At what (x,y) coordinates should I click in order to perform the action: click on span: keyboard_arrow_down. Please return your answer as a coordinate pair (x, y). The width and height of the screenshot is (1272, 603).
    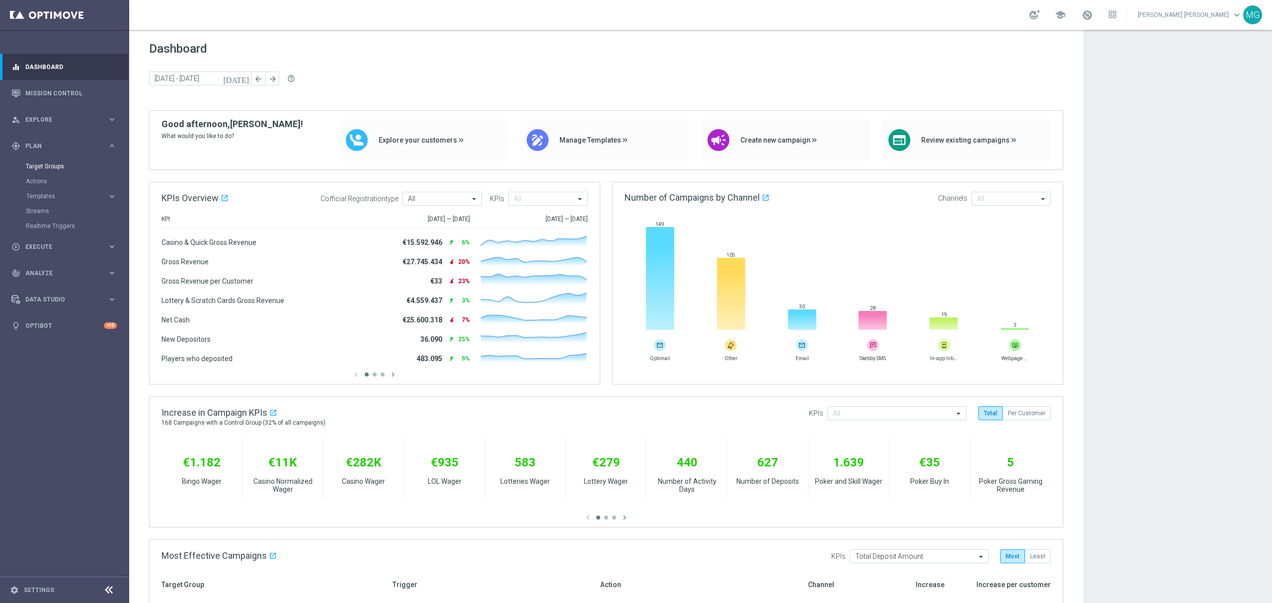
    Looking at the image, I should click on (1237, 15).